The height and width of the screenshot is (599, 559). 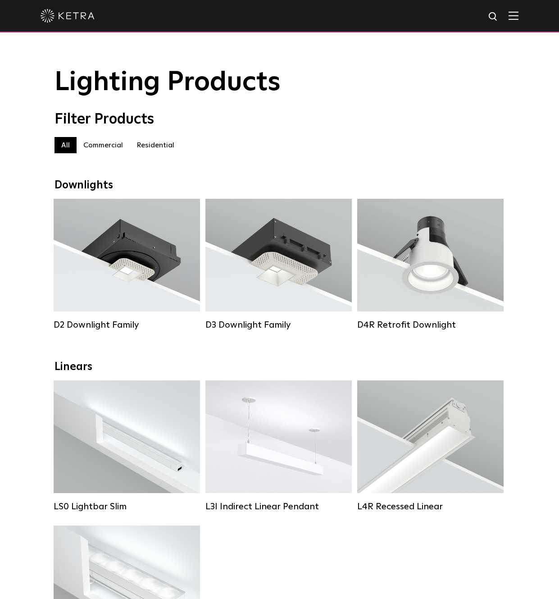 I want to click on div: L3I Indirect Linear Pendant, so click(x=278, y=506).